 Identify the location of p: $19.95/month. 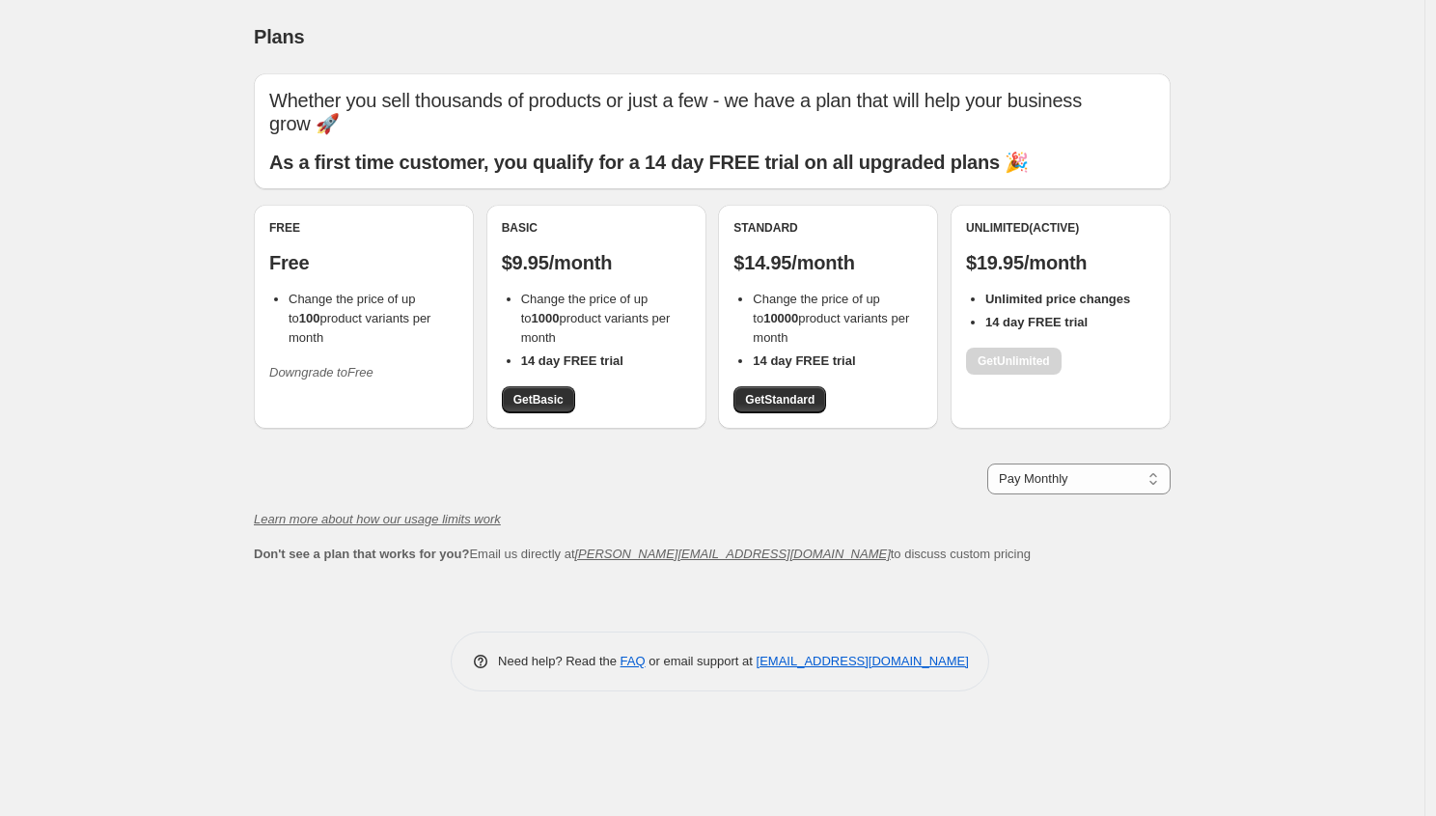
(1061, 263).